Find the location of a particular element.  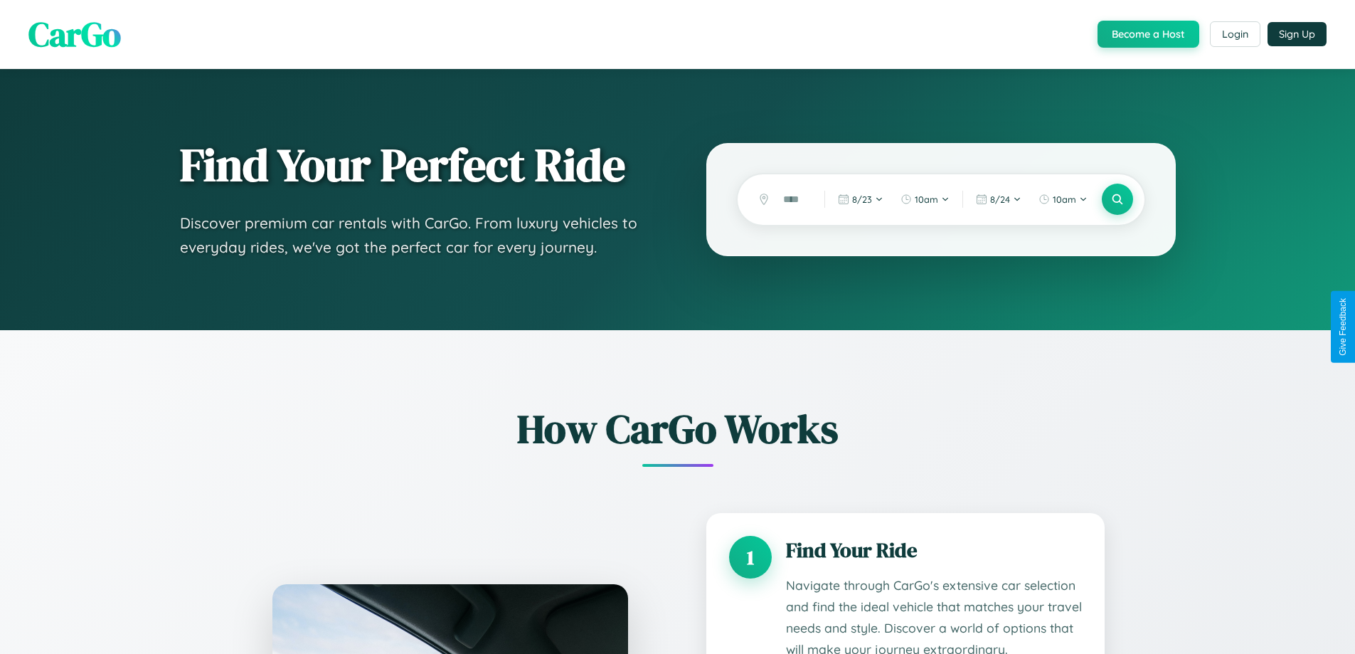

button: 8/24 is located at coordinates (999, 199).